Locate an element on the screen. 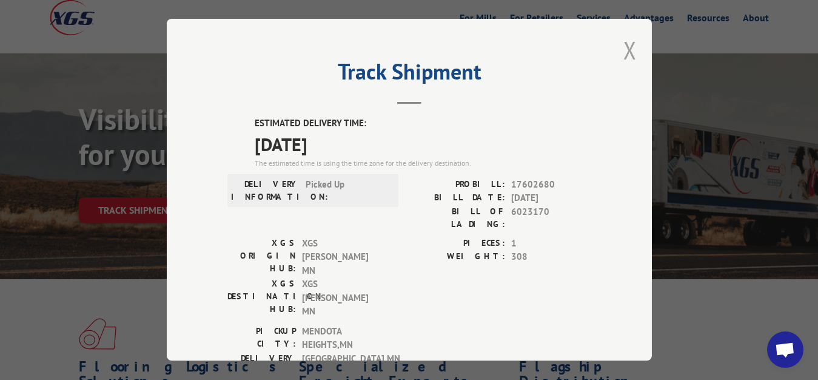 This screenshot has width=818, height=380. h2: Track Shipment is located at coordinates (410, 75).